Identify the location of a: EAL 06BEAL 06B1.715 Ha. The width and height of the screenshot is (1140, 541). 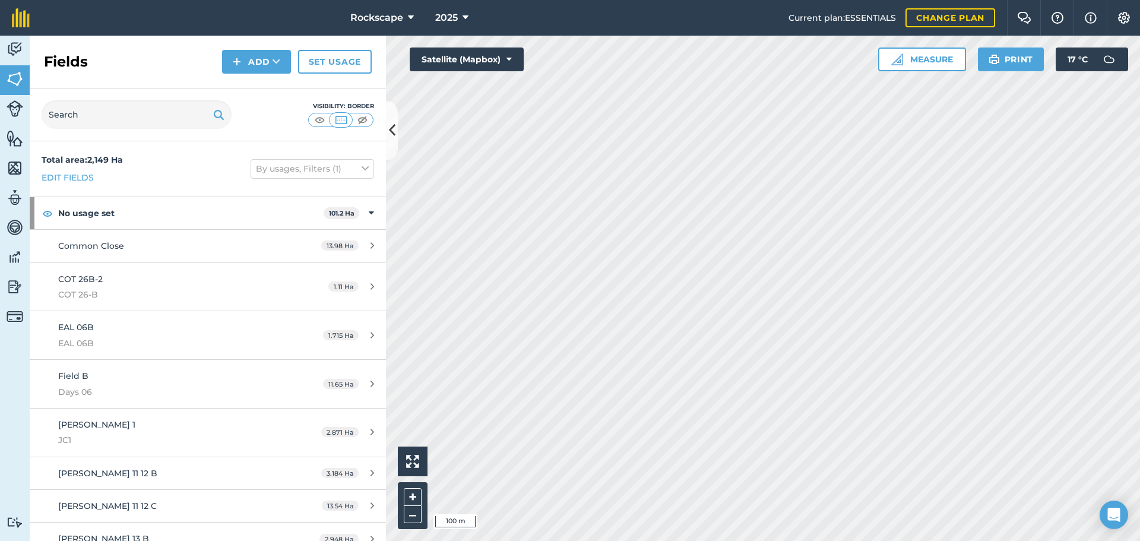
(208, 335).